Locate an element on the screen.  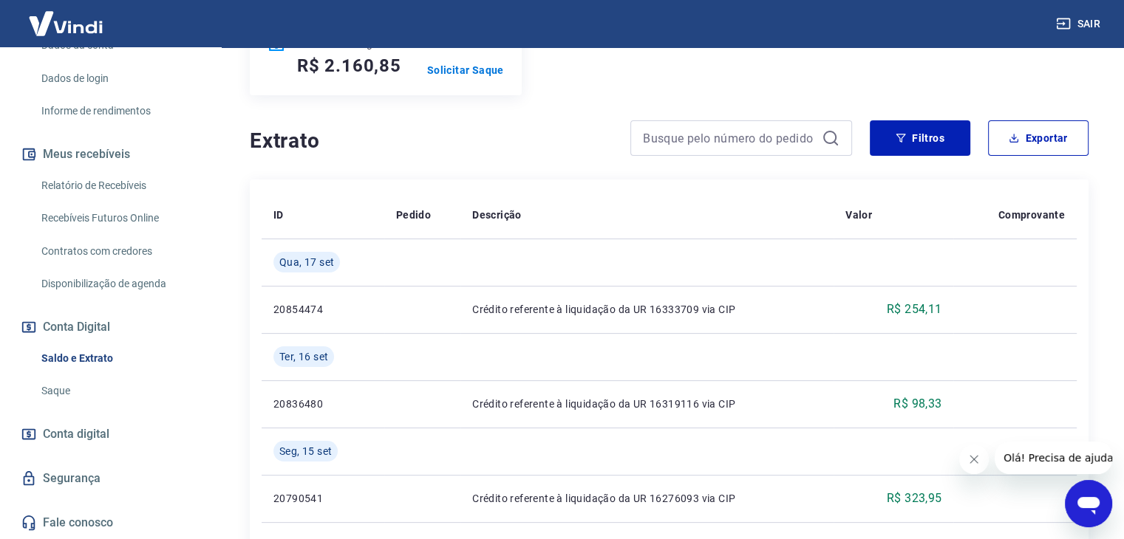
button: Filtros is located at coordinates (920, 138).